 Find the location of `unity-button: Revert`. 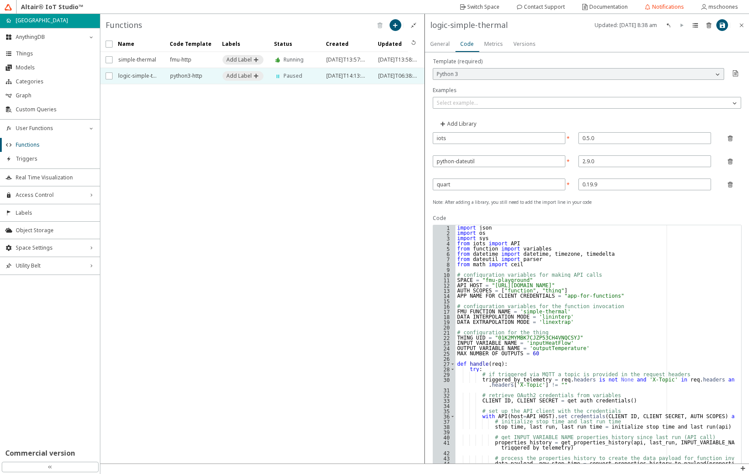

unity-button: Revert is located at coordinates (668, 25).